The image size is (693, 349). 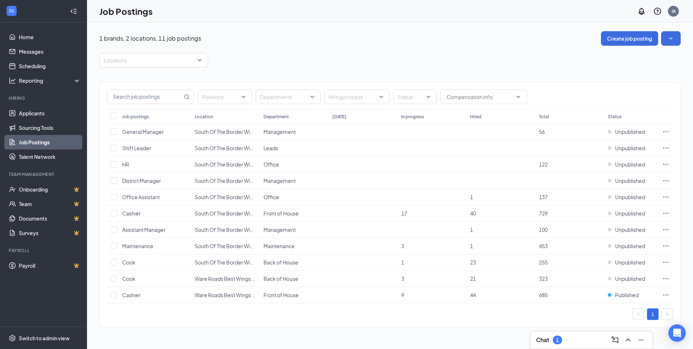 I want to click on th: Hired, so click(x=501, y=116).